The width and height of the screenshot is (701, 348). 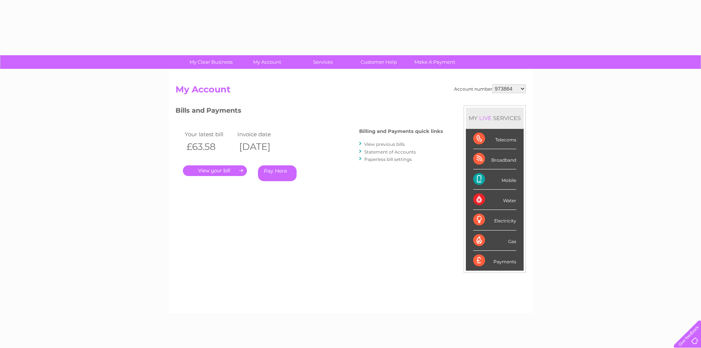 What do you see at coordinates (388, 159) in the screenshot?
I see `a: Paperless bill settings` at bounding box center [388, 159].